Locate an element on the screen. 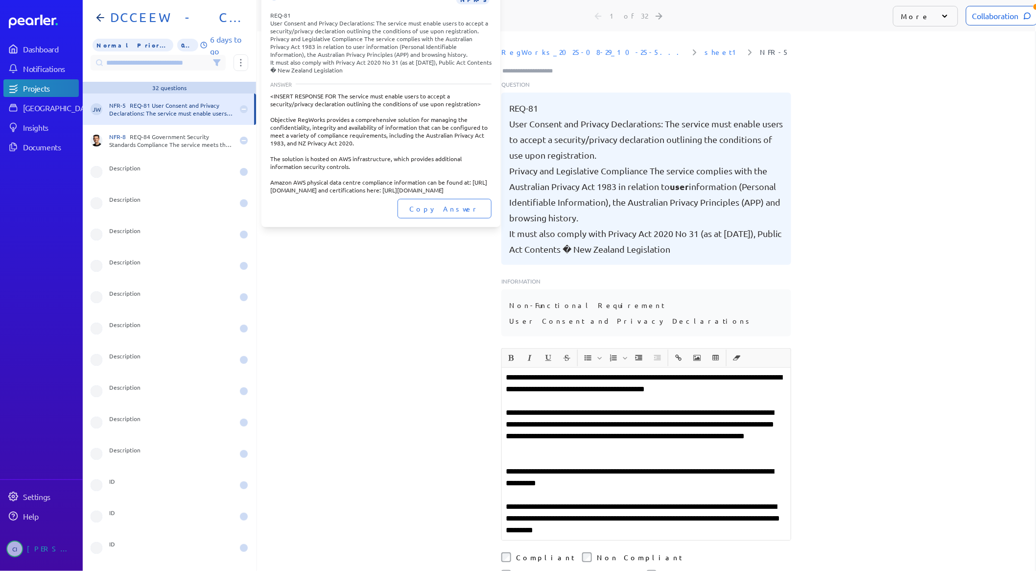  input: Type here to add tags is located at coordinates (532, 71).